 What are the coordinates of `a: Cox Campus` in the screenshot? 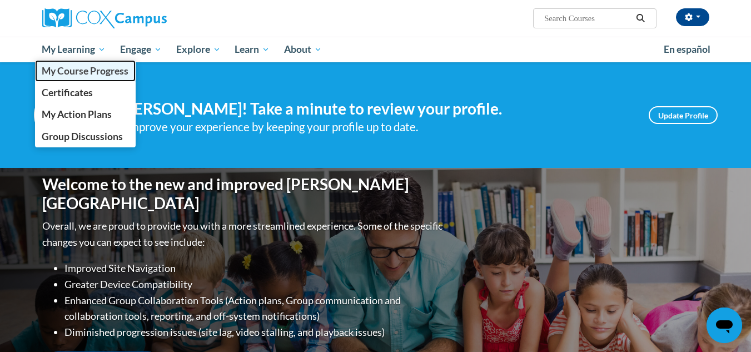 It's located at (148, 18).